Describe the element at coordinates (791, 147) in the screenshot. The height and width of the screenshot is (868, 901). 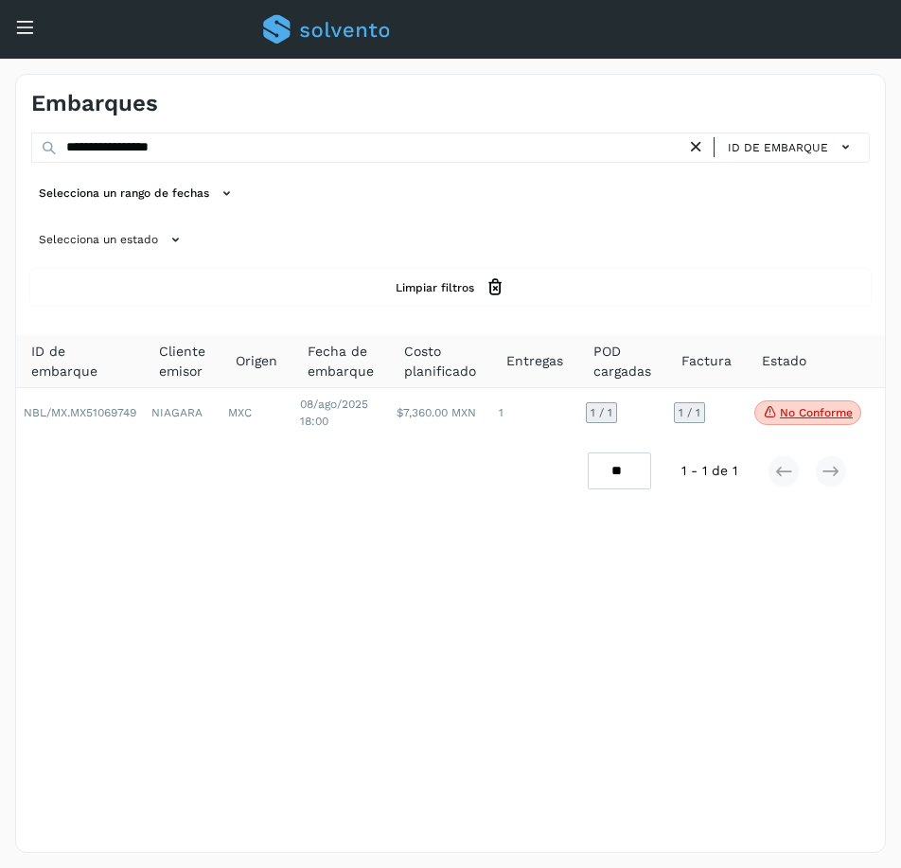
I see `button: ID de embarque` at that location.